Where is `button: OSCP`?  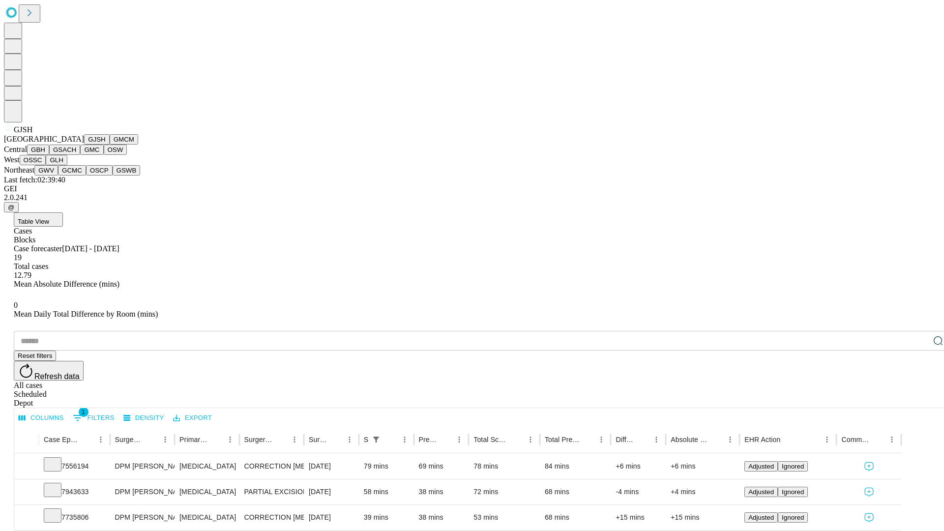 button: OSCP is located at coordinates (99, 170).